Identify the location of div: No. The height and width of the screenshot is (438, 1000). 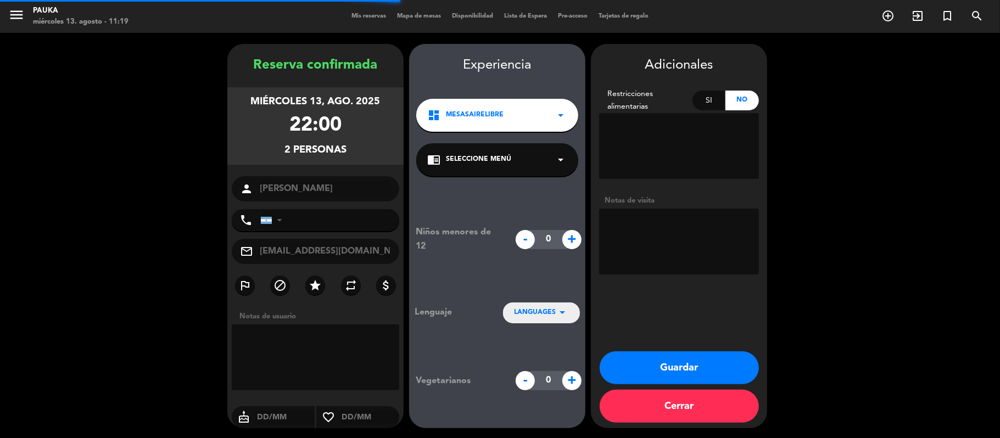
(742, 100).